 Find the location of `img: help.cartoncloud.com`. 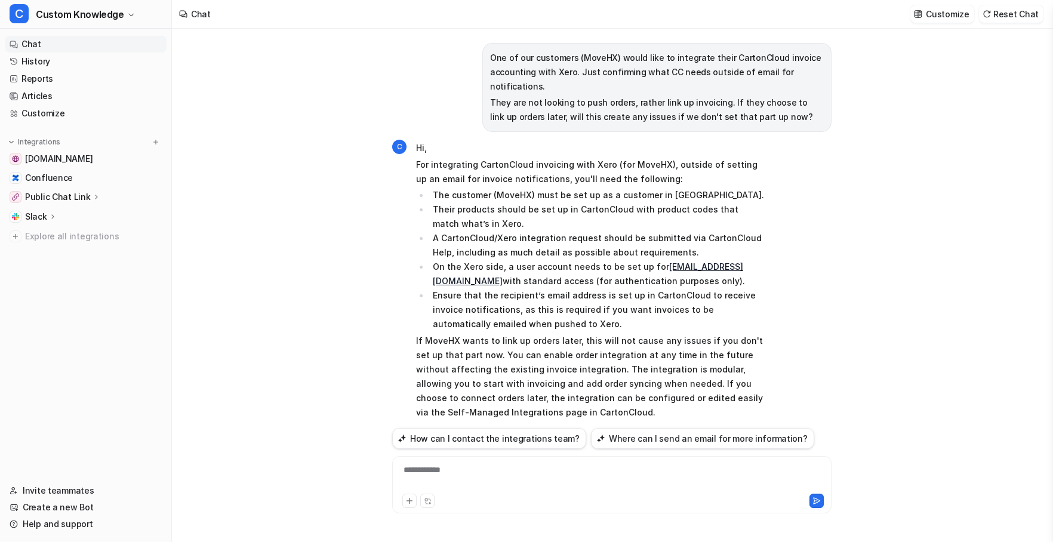

img: help.cartoncloud.com is located at coordinates (16, 159).